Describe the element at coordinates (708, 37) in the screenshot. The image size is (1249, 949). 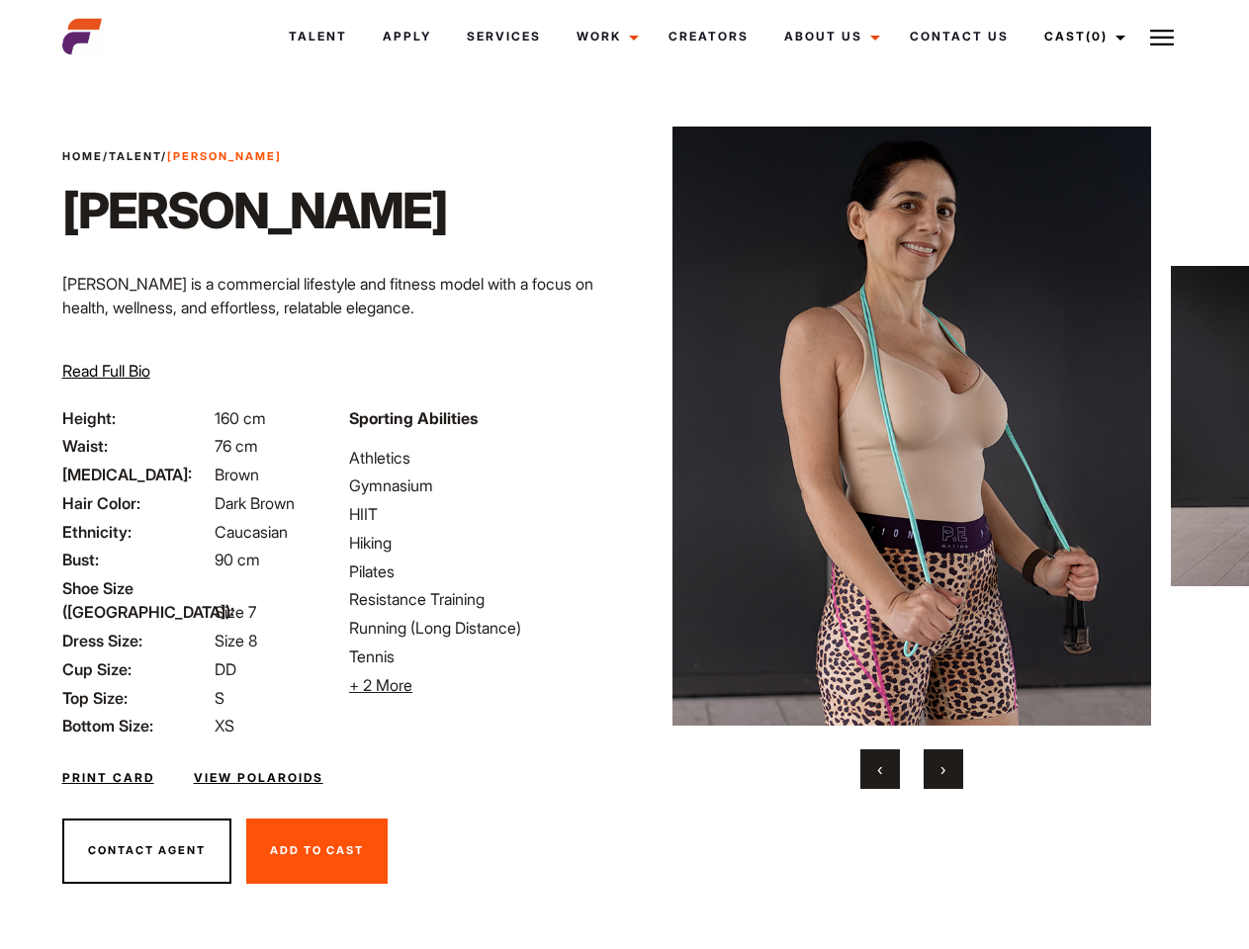
I see `a: Creators` at that location.